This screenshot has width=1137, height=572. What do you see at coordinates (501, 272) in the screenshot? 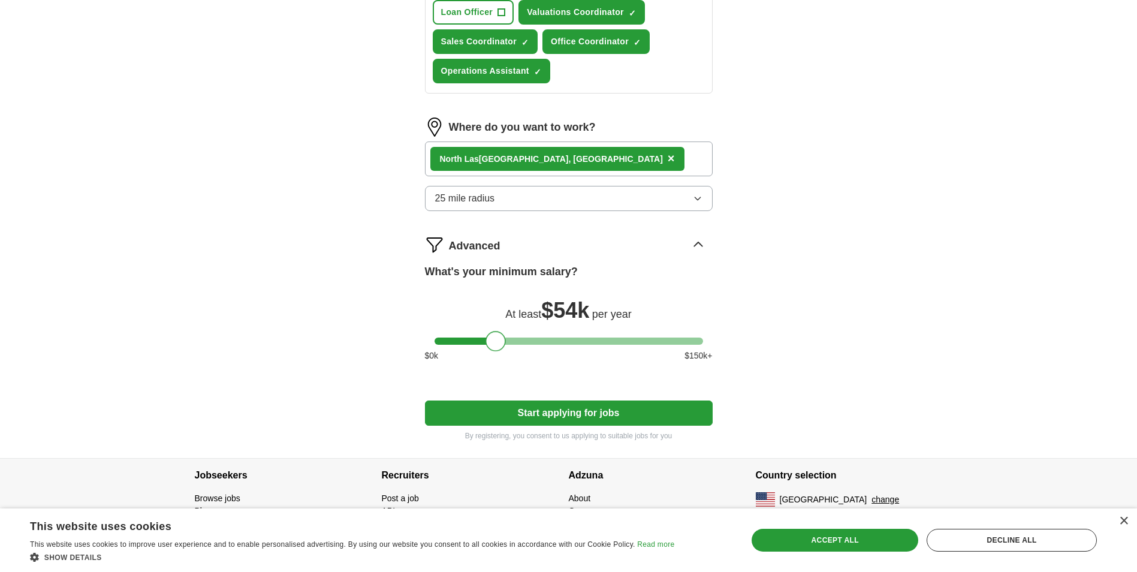
I see `label: What's your minimum salary?` at bounding box center [501, 272].